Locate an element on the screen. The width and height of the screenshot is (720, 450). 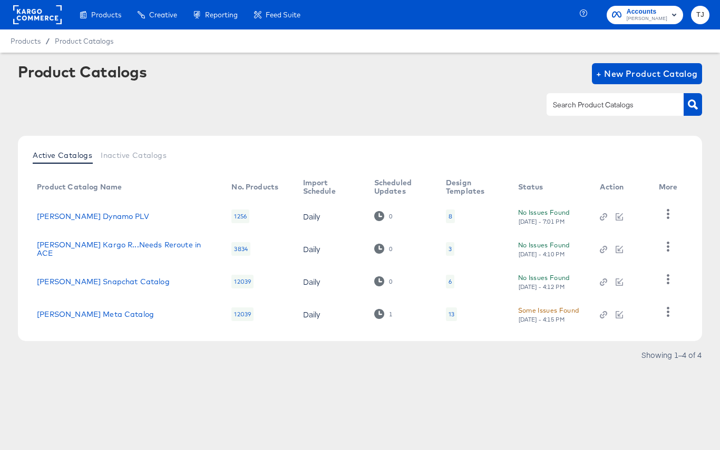
div: Design Templates is located at coordinates (471, 187).